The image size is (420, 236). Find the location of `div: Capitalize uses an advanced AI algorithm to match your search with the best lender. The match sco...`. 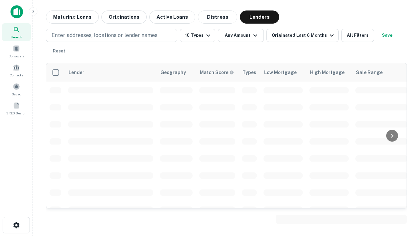

div: Capitalize uses an advanced AI algorithm to match your search with the best lender. The match sco... is located at coordinates (217, 73).